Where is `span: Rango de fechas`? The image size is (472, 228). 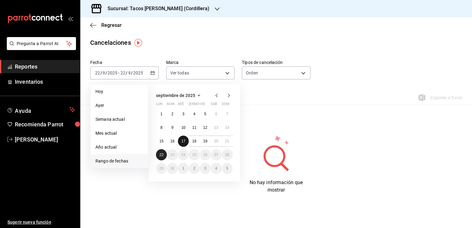 span: Rango de fechas is located at coordinates (119, 161).